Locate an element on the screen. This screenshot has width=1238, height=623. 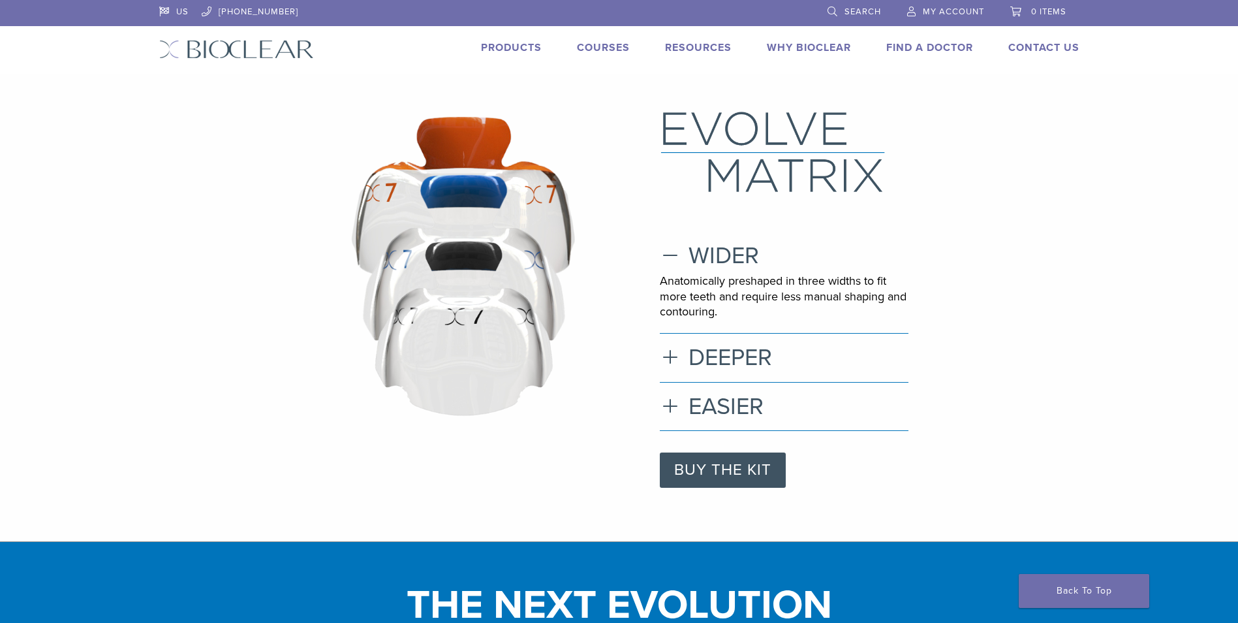
h3: DEEPER is located at coordinates (784, 357).